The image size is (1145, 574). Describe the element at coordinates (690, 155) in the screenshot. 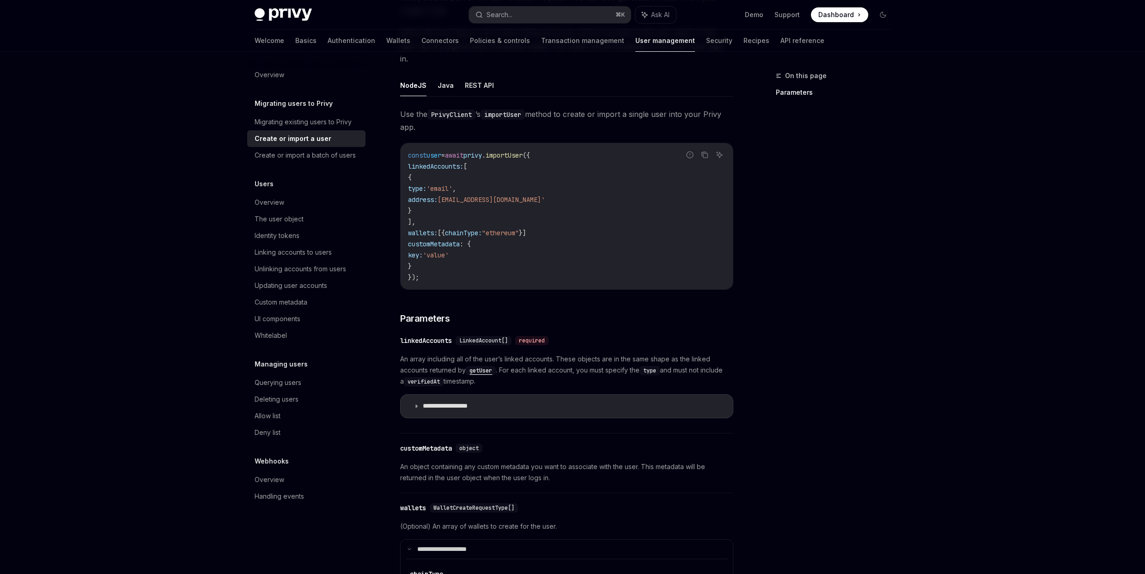

I see `button: Report incorrect code` at that location.